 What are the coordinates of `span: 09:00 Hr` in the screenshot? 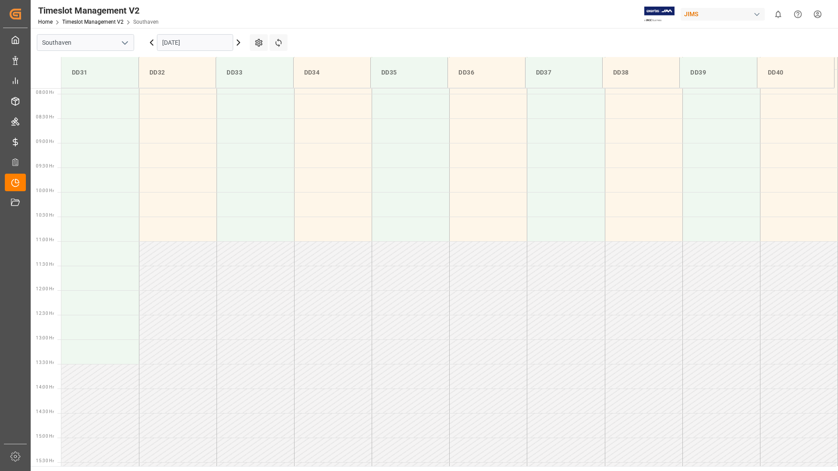 It's located at (45, 141).